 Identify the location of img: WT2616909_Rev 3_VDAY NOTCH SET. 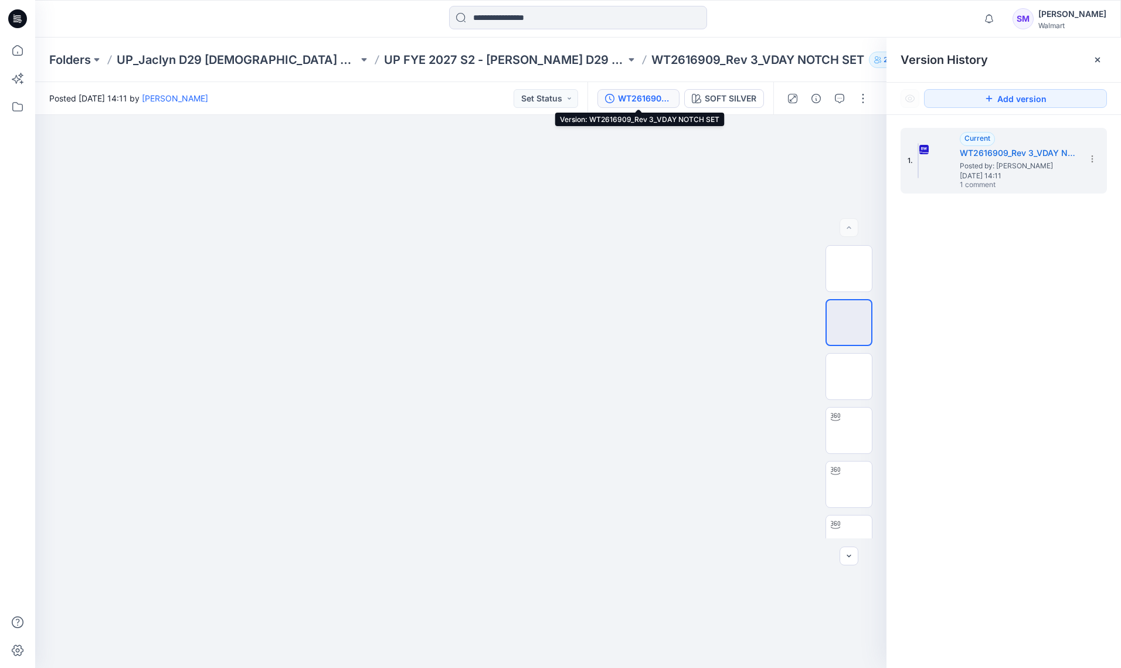
(918, 161).